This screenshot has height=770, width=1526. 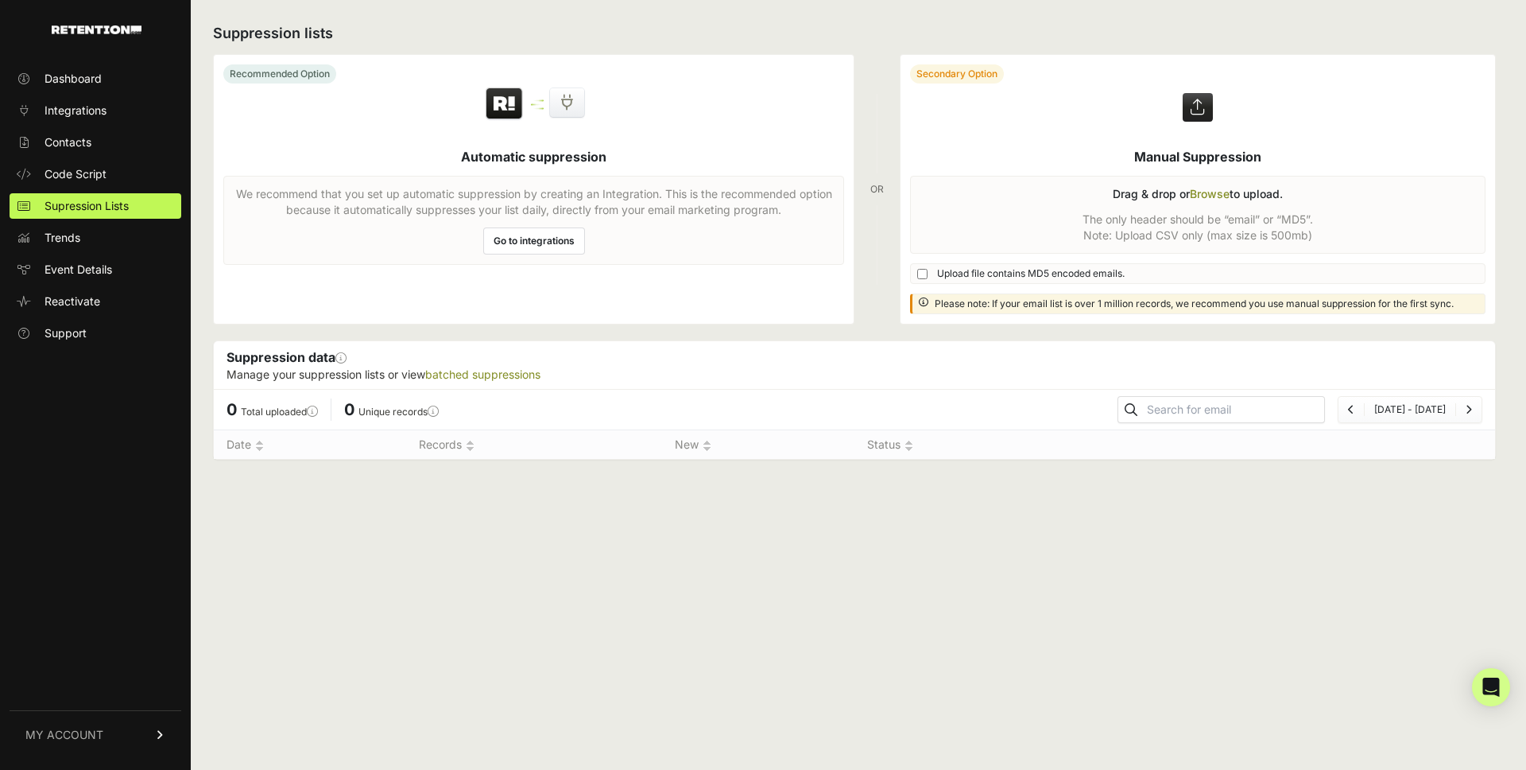 I want to click on nav: Page navigation, so click(x=1410, y=409).